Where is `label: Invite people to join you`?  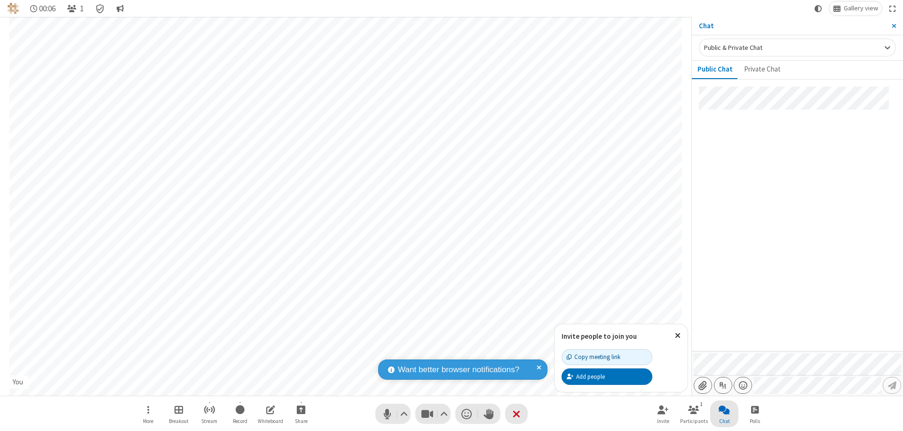
label: Invite people to join you is located at coordinates (599, 336).